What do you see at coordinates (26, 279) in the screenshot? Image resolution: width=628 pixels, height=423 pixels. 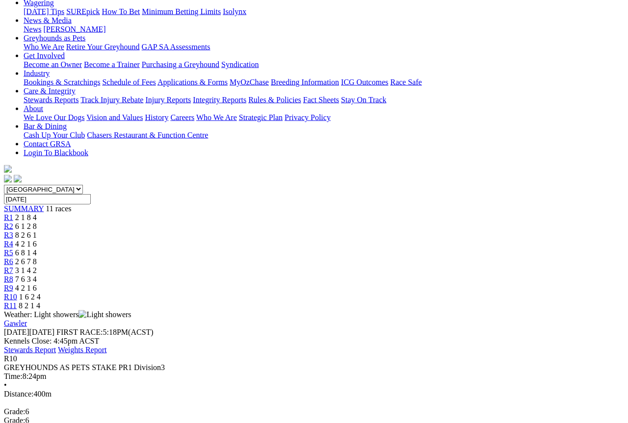 I see `span: 7 6 3 4` at bounding box center [26, 279].